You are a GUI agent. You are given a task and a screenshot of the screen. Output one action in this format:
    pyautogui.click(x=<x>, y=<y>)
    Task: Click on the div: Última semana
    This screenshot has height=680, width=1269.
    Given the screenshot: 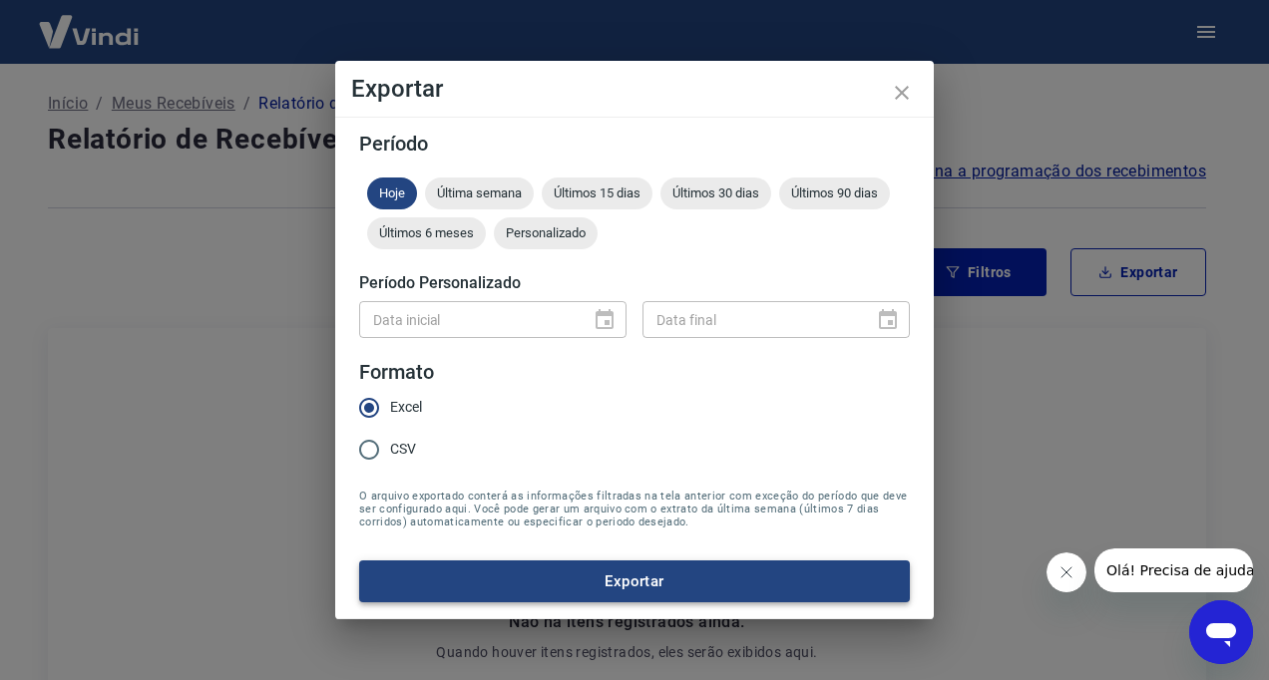 What is the action you would take?
    pyautogui.click(x=479, y=194)
    